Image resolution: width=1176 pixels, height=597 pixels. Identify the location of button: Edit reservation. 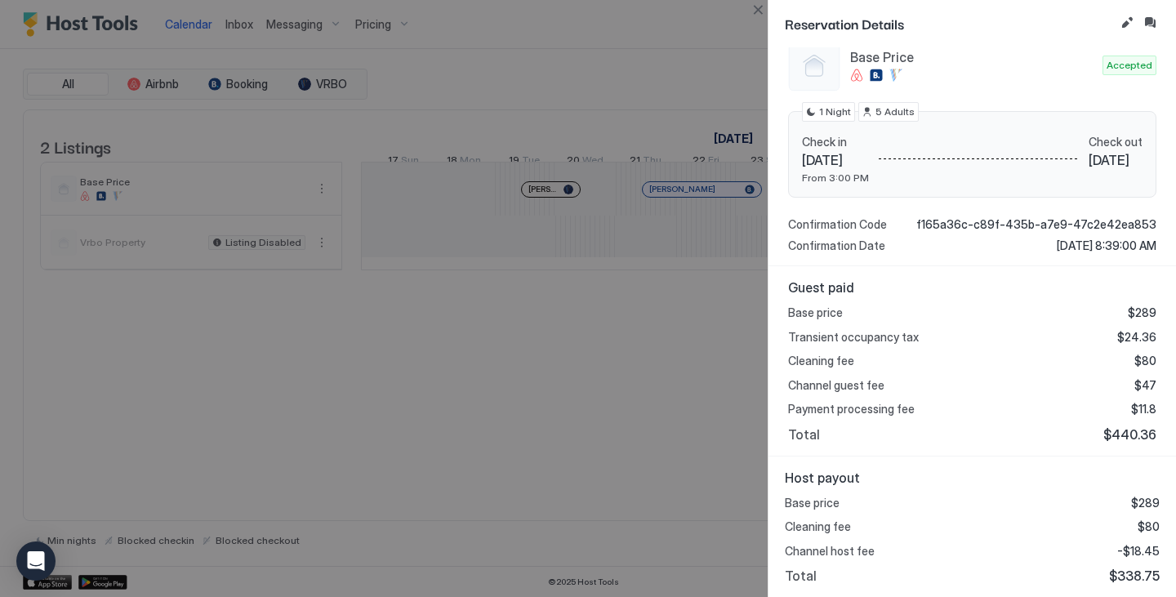
(1127, 23).